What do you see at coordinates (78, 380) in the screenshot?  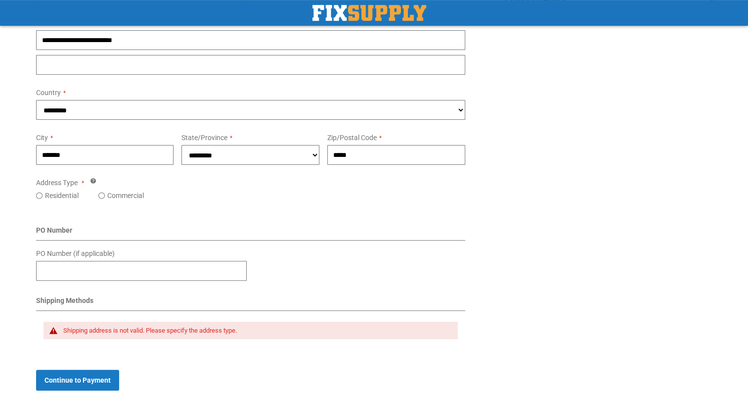 I see `span: Continue to Payment` at bounding box center [78, 380].